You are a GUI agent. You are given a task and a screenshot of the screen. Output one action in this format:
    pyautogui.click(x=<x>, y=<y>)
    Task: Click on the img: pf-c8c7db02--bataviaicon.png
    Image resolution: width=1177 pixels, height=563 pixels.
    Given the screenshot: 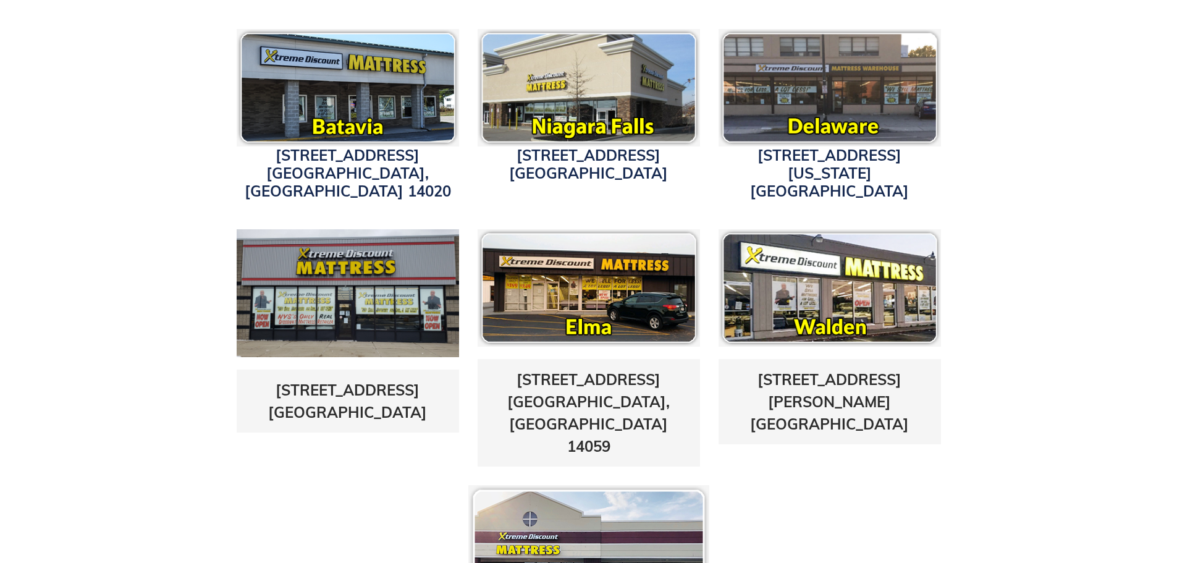 What is the action you would take?
    pyautogui.click(x=348, y=88)
    